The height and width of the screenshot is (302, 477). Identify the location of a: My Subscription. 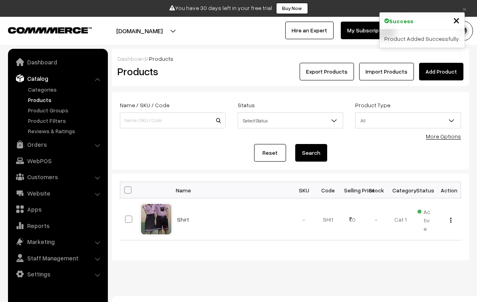
(368, 30).